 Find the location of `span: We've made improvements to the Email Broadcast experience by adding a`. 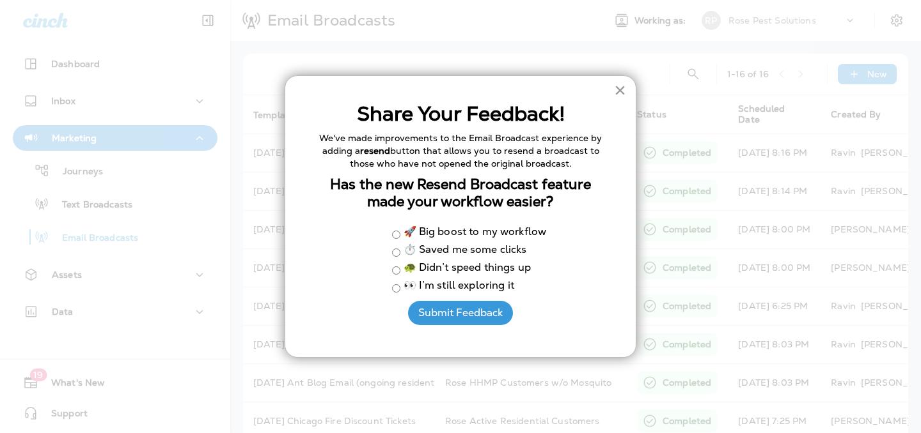

span: We've made improvements to the Email Broadcast experience by adding a is located at coordinates (462, 144).